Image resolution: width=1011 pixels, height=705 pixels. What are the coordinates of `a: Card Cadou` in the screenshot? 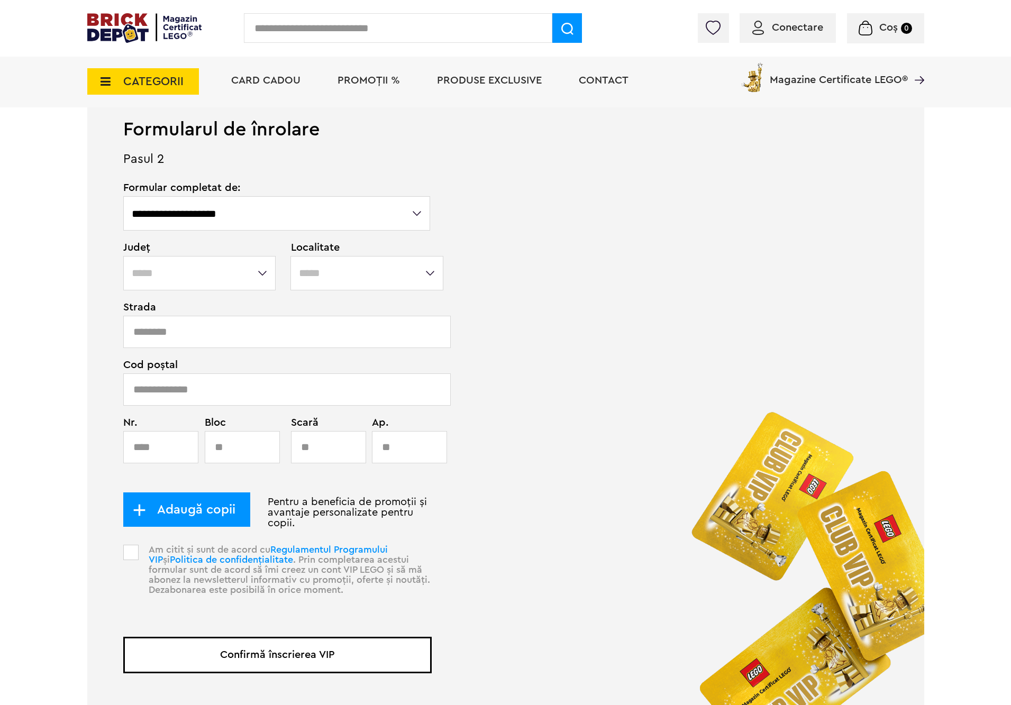 It's located at (266, 80).